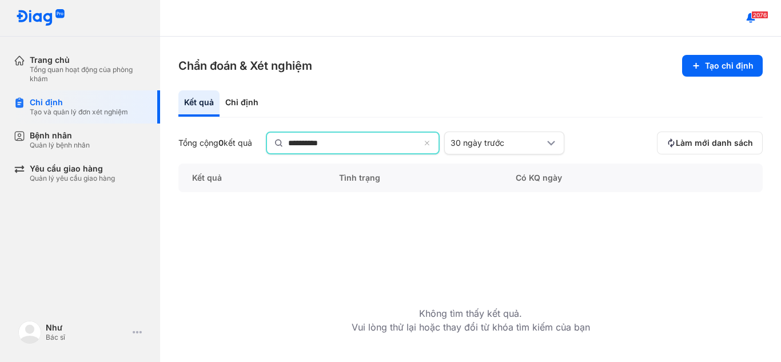  What do you see at coordinates (714, 143) in the screenshot?
I see `span: Làm mới danh sách` at bounding box center [714, 143].